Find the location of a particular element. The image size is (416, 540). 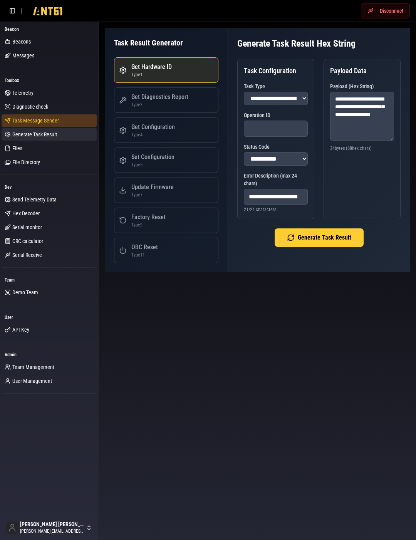

label: Error Description (max 24 chars) is located at coordinates (276, 180).